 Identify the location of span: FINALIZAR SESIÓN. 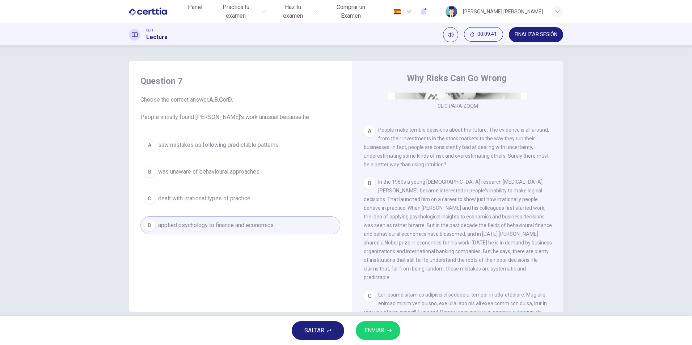
(536, 35).